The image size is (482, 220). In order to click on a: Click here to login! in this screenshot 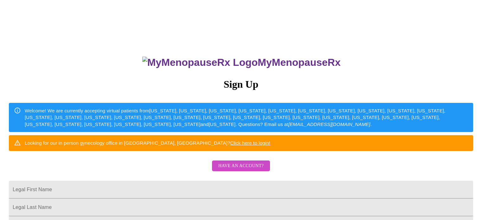, I will do `click(250, 143)`.